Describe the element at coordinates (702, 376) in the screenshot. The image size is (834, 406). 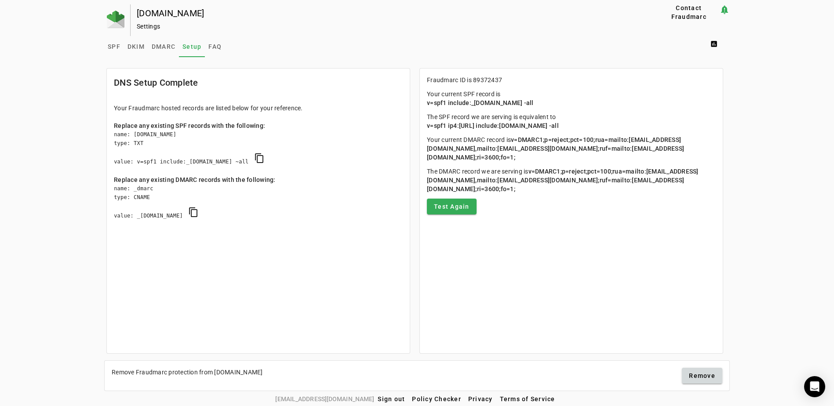
I see `span: Remove` at that location.